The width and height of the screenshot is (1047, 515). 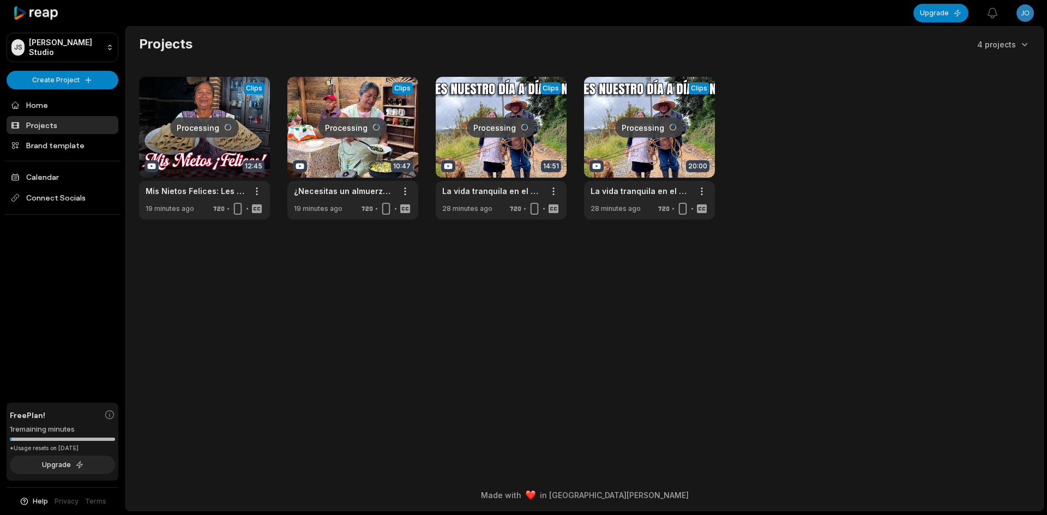 I want to click on a: ¿Necesitas un almuerzo rápido? la receta que te sacará de un apuro, so click(x=344, y=191).